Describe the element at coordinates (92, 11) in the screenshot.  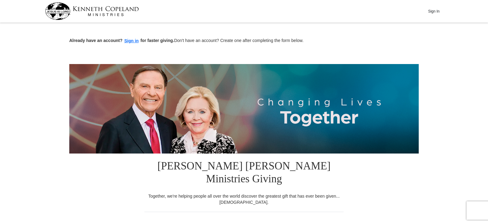
I see `img: kcm-header-logo.svg` at that location.